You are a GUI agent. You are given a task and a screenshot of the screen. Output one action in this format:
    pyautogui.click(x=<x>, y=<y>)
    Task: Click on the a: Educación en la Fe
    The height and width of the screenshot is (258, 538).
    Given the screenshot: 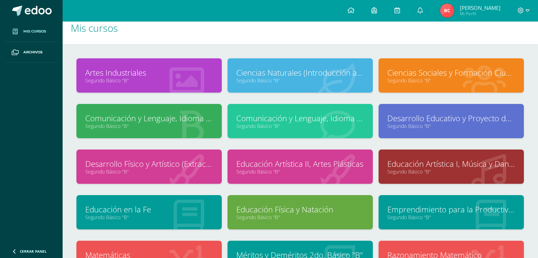 What is the action you would take?
    pyautogui.click(x=149, y=209)
    